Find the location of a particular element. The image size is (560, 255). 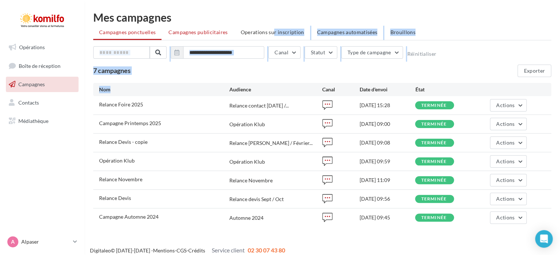

button: Exporter is located at coordinates (534, 71).